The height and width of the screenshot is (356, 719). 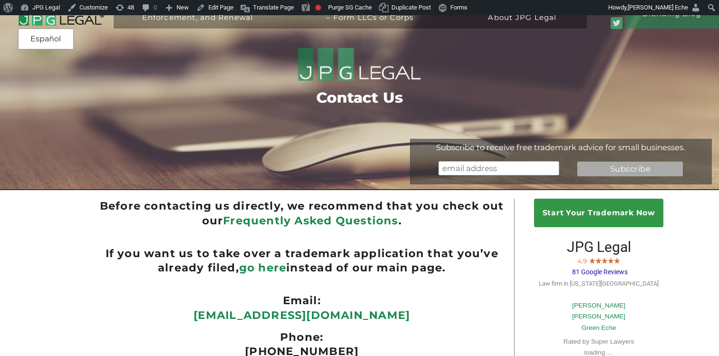 I want to click on span: JPG Legal, so click(x=598, y=247).